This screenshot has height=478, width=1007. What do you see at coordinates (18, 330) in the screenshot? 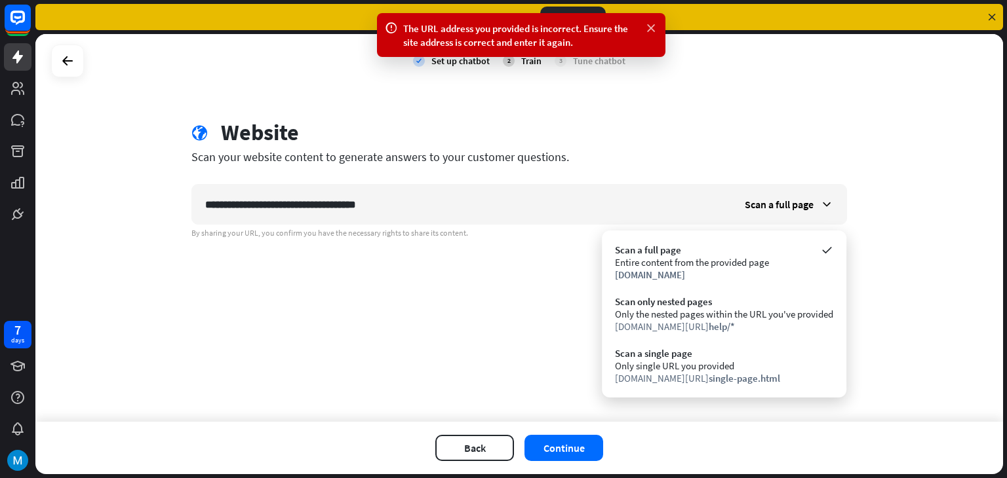
I see `div: 7` at bounding box center [18, 330].